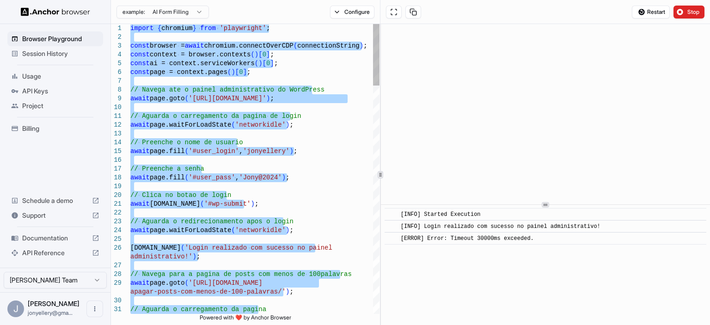 This screenshot has width=710, height=325. Describe the element at coordinates (694, 12) in the screenshot. I see `span: Stop` at that location.